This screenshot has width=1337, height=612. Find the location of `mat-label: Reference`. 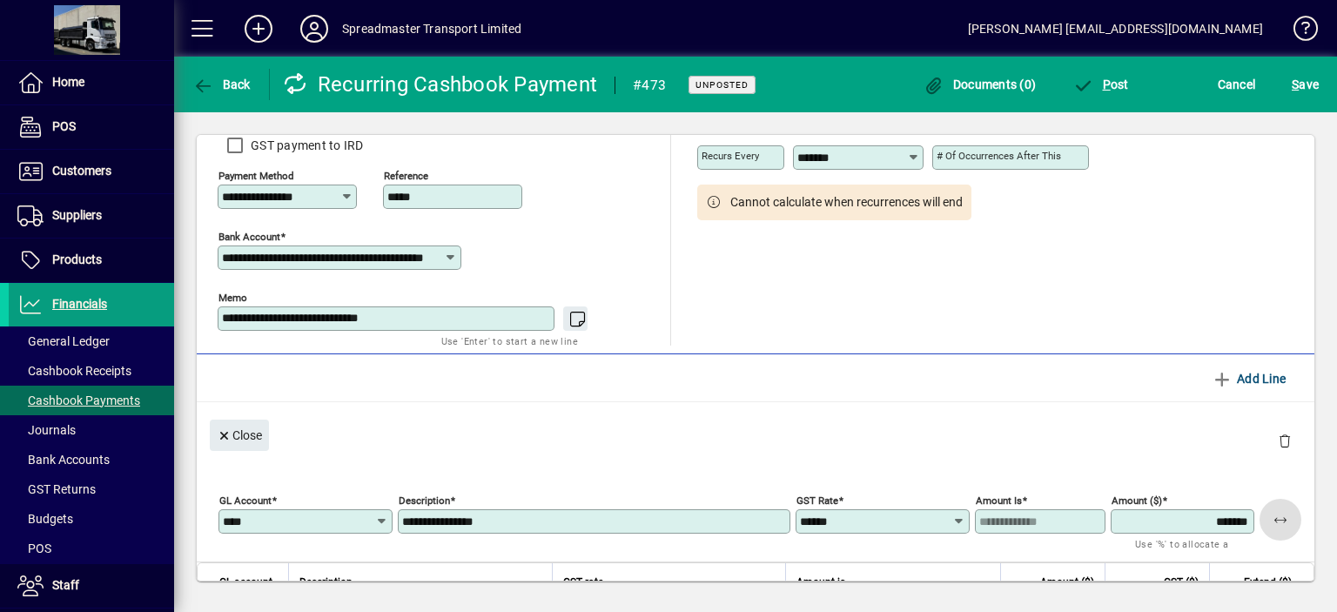

mat-label: Reference is located at coordinates (406, 176).